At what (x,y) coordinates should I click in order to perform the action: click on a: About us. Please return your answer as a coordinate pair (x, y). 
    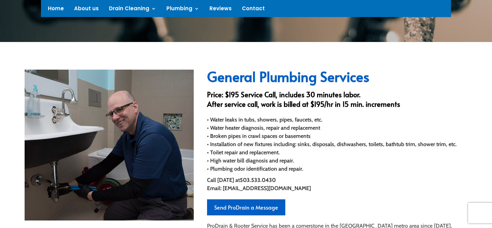
    Looking at the image, I should click on (86, 10).